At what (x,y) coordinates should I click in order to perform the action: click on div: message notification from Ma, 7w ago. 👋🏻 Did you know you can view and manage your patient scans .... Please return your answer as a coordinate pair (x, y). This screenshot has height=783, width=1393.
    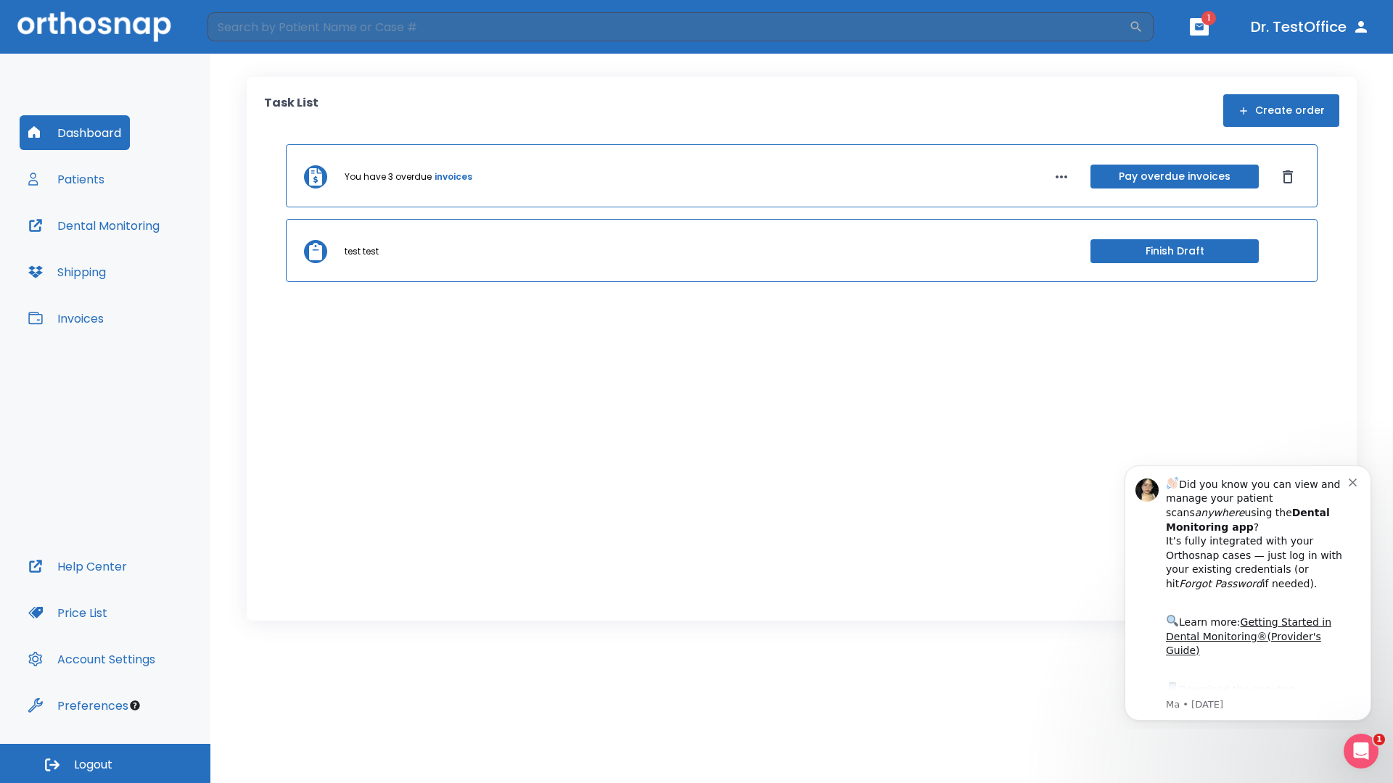
    Looking at the image, I should click on (145, 141).